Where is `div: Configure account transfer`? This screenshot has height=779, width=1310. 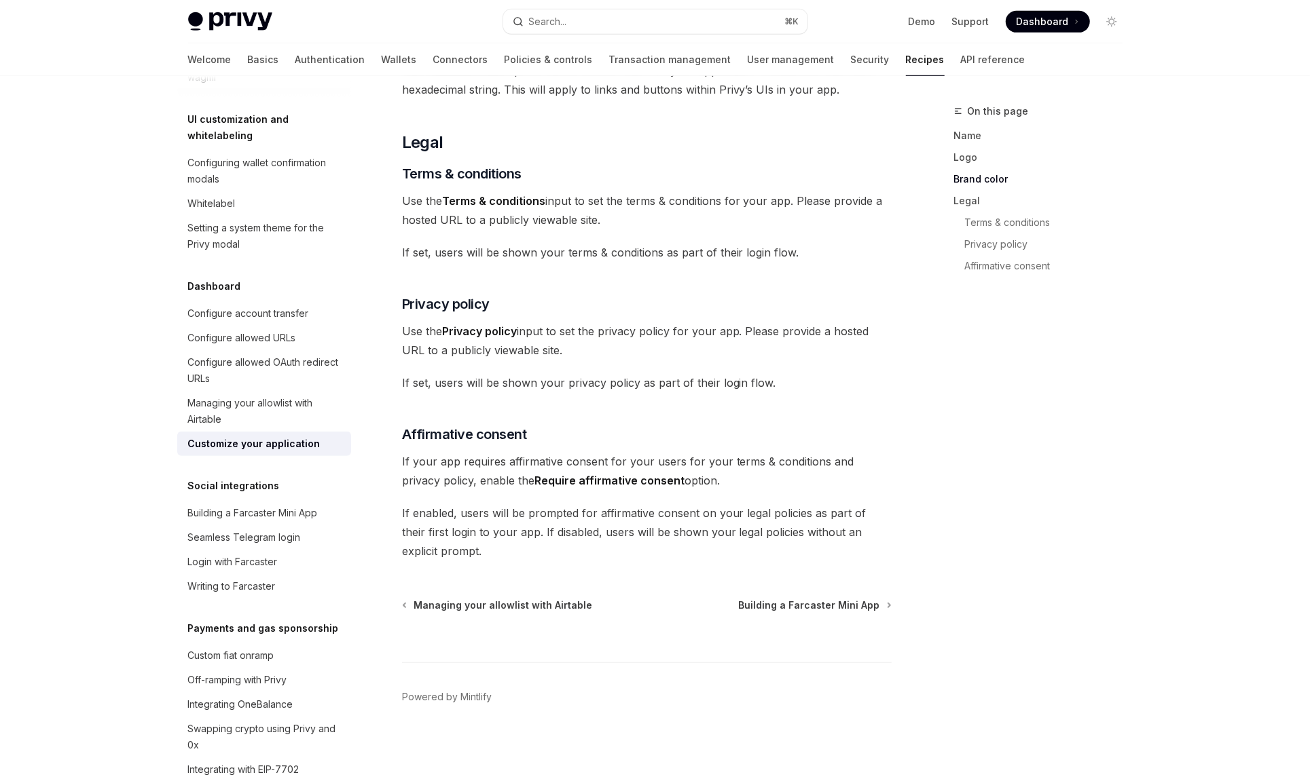 div: Configure account transfer is located at coordinates (249, 314).